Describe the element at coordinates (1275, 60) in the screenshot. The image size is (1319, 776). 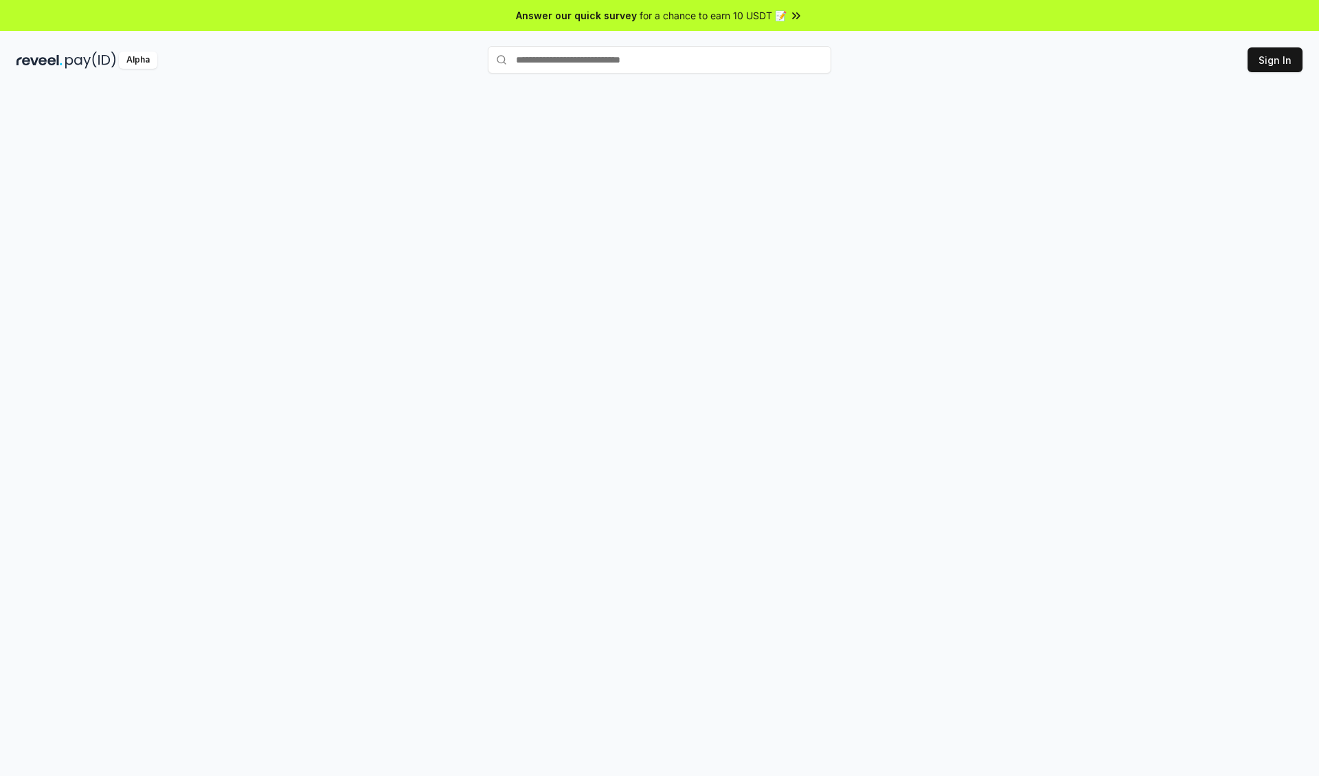
I see `button: Sign In` at that location.